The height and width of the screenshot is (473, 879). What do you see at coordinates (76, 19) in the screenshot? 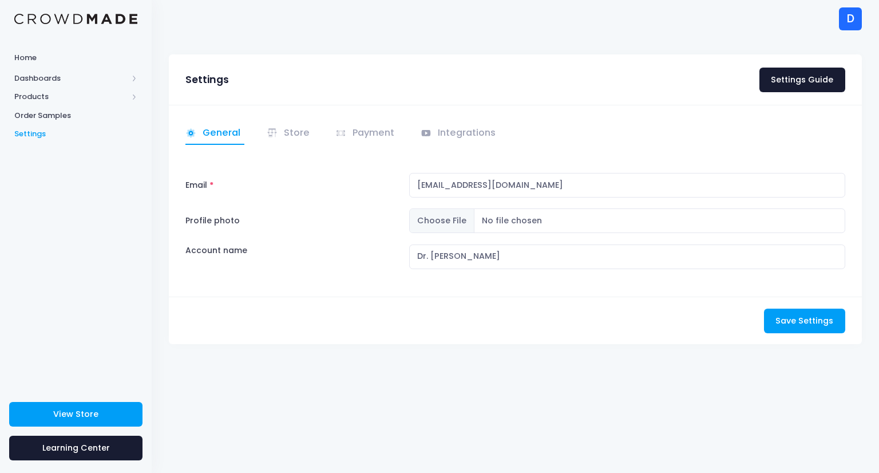
I see `img: Logo` at bounding box center [76, 19].